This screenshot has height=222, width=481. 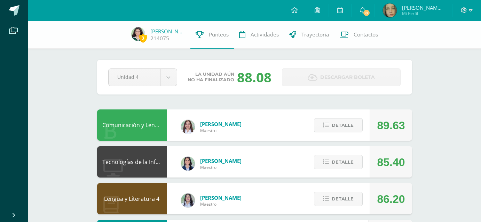 What do you see at coordinates (188, 201) in the screenshot?
I see `img: df6a3bad71d85cf97c4a6d1acf904499.png` at bounding box center [188, 201].